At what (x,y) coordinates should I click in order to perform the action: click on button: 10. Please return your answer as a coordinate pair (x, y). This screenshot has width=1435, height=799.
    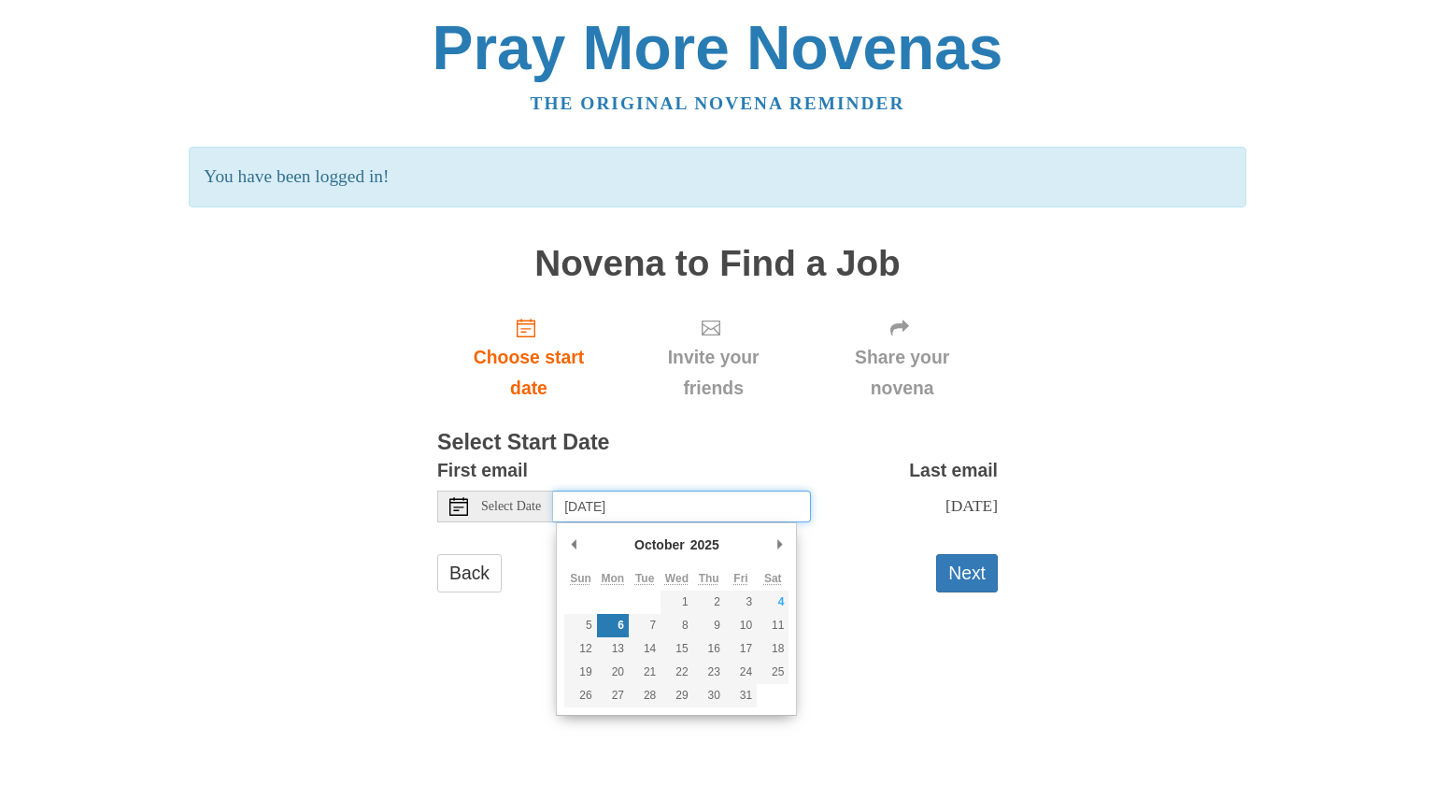
    Looking at the image, I should click on (741, 625).